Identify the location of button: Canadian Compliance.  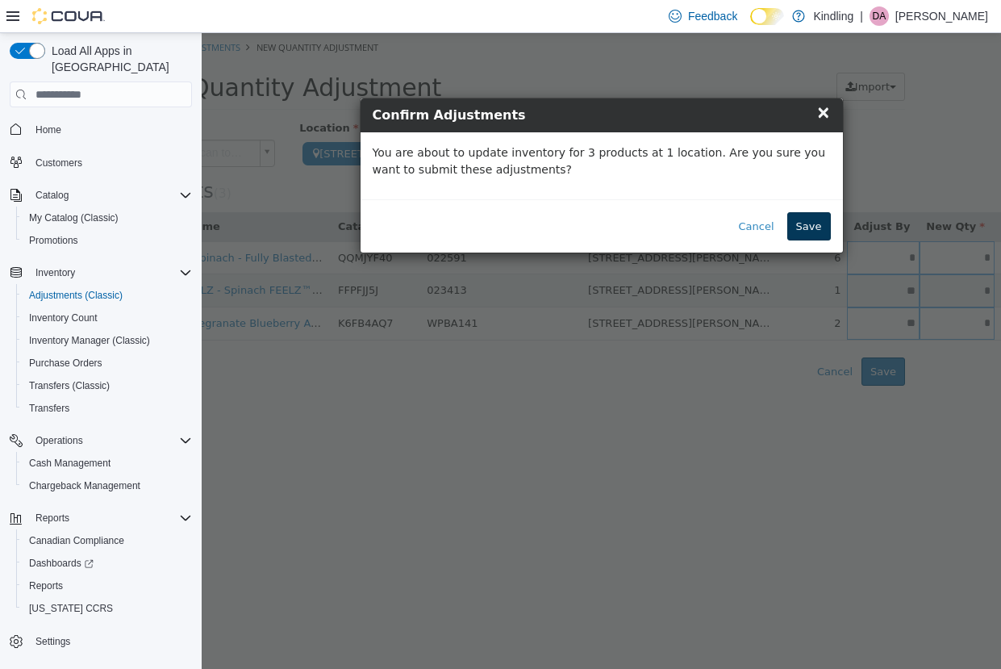
(107, 541).